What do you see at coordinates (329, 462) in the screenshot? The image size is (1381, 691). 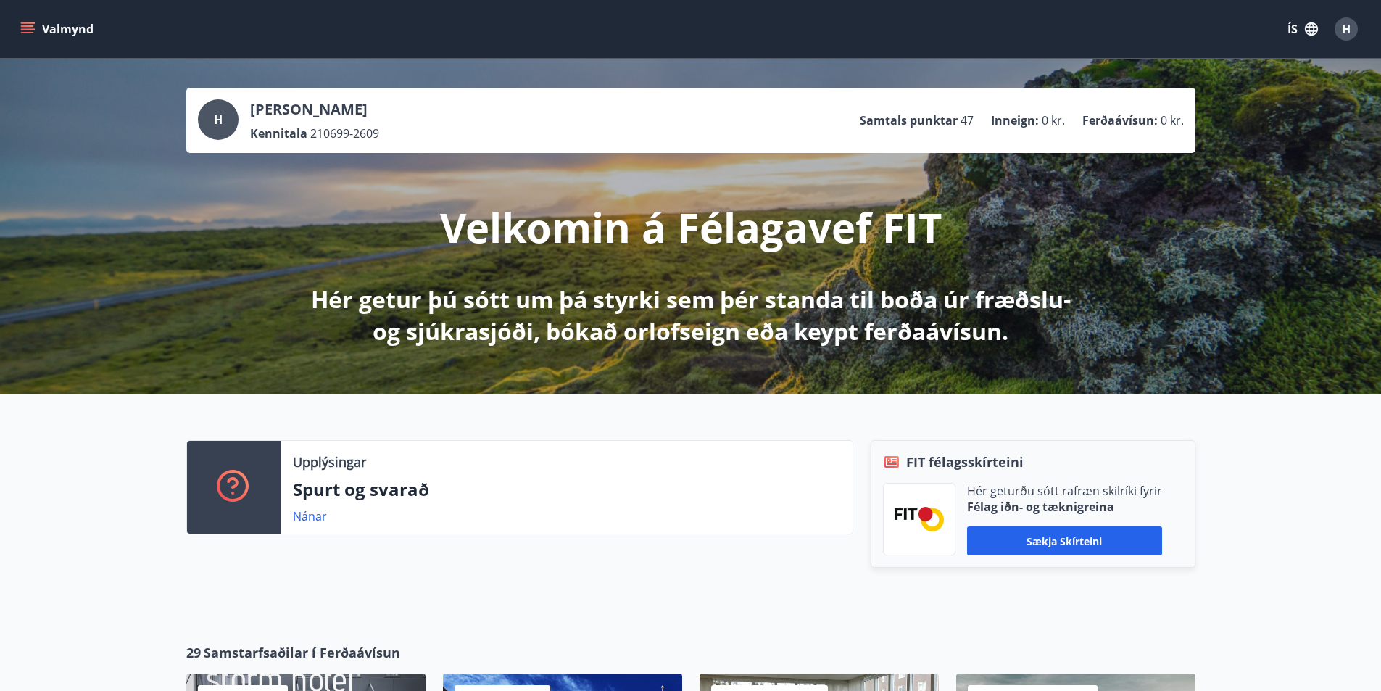 I see `p: Upplýsingar` at bounding box center [329, 462].